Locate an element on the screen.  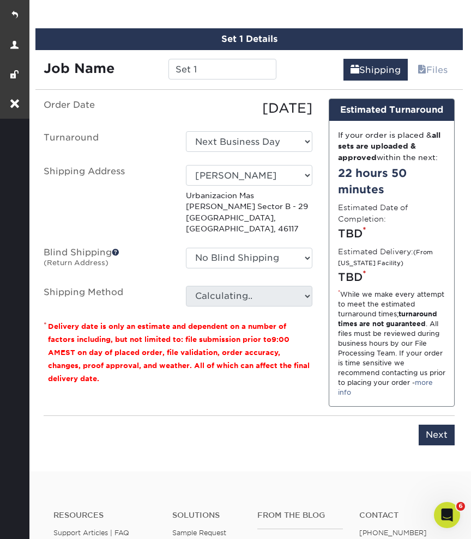
div: Set 1 Details is located at coordinates (249, 39).